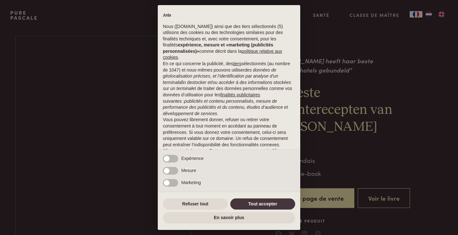 The image size is (458, 235). Describe the element at coordinates (189, 171) in the screenshot. I see `span: Mesure` at that location.